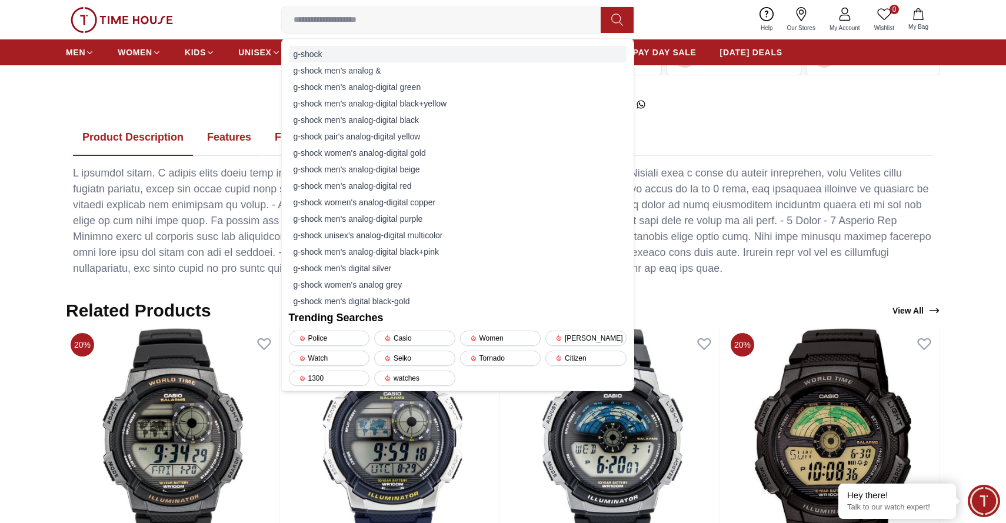 This screenshot has height=523, width=1006. Describe the element at coordinates (919, 26) in the screenshot. I see `span: My Bag` at that location.